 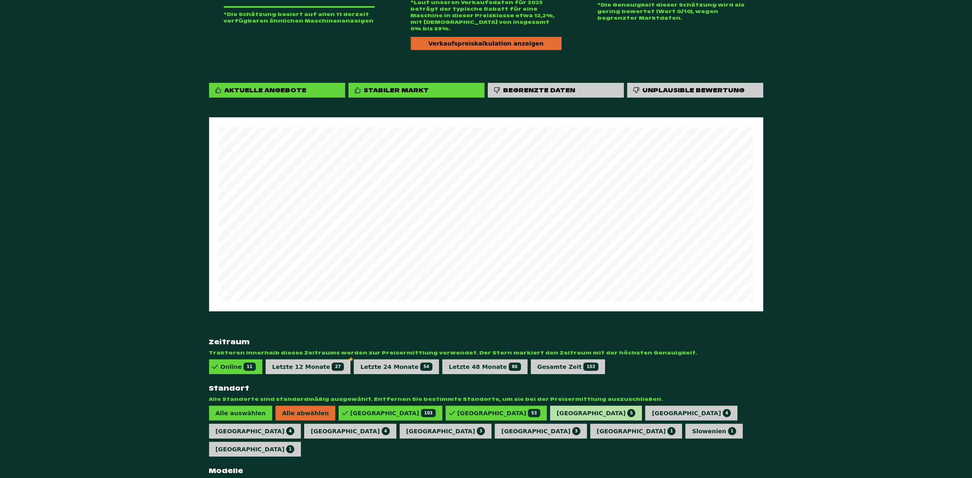 What do you see at coordinates (250, 367) in the screenshot?
I see `span: 11` at bounding box center [250, 367].